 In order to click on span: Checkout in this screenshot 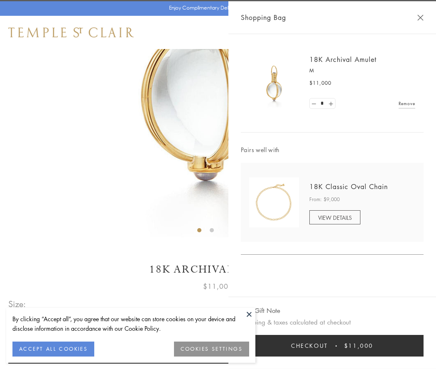, I will do `click(309, 345)`.